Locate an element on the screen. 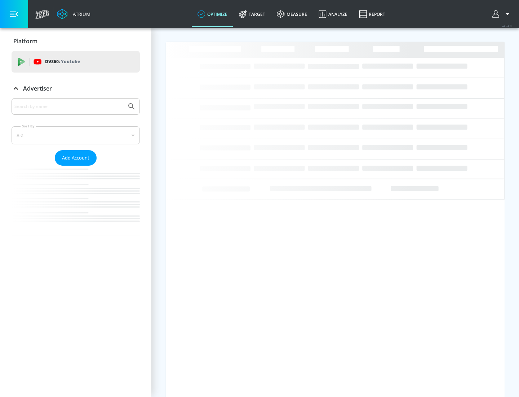  a: Analyze is located at coordinates (333, 14).